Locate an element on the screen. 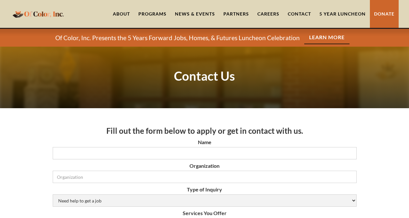 This screenshot has width=409, height=218. h3: Fill out the form below to apply or get in contact with us. is located at coordinates (205, 131).